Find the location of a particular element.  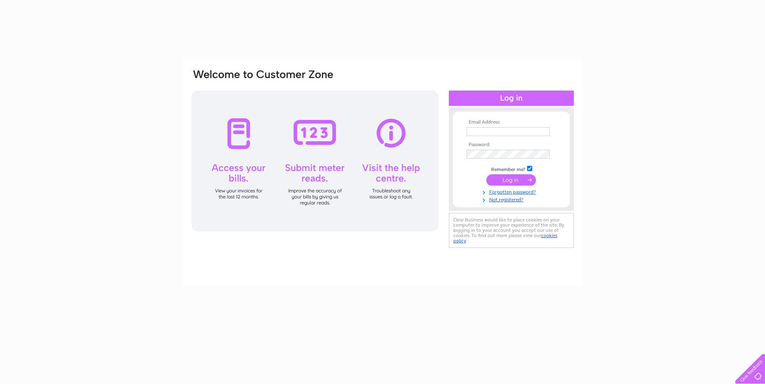

a: Not registered? is located at coordinates (512, 199).